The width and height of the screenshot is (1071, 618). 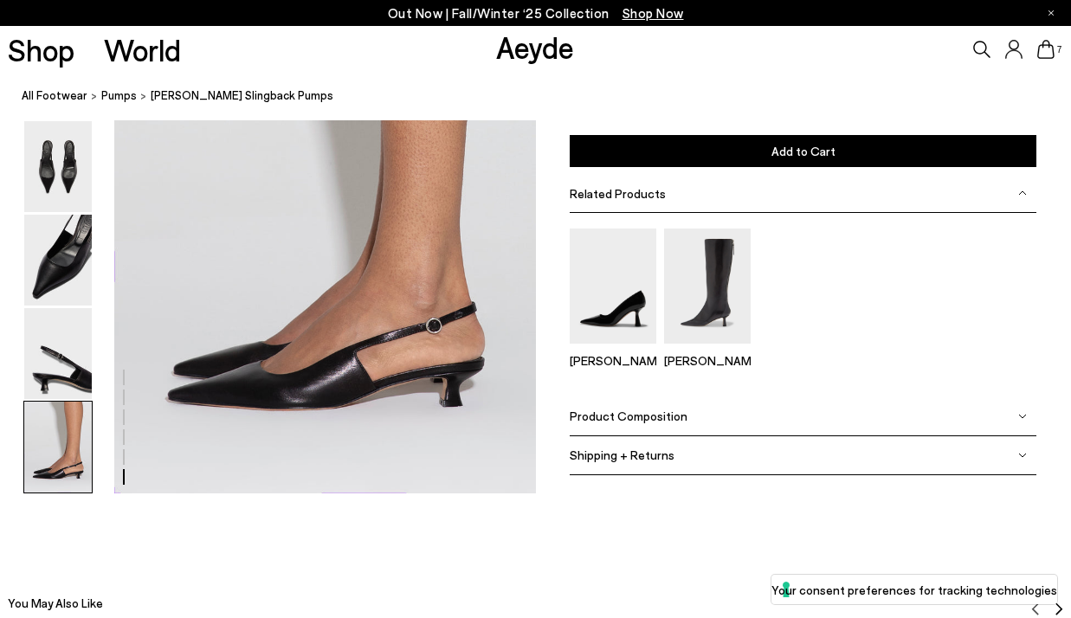 I want to click on a: Shop, so click(x=41, y=49).